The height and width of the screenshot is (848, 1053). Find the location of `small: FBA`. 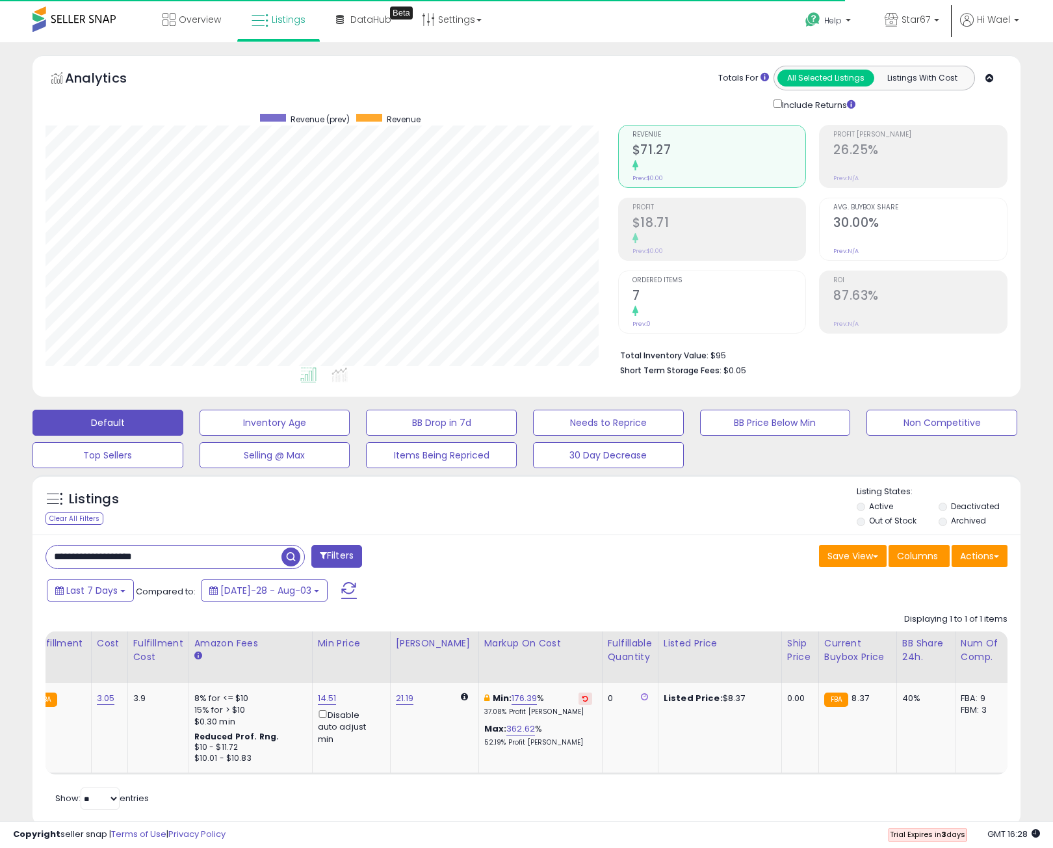

small: FBA is located at coordinates (836, 699).